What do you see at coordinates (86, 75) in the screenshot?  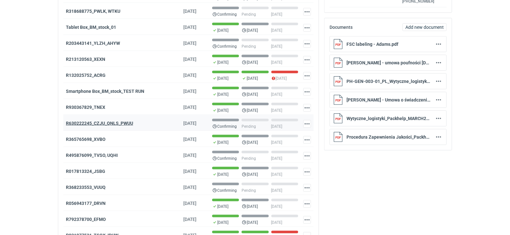 I see `strong: R132025752_ACRG` at bounding box center [86, 75].